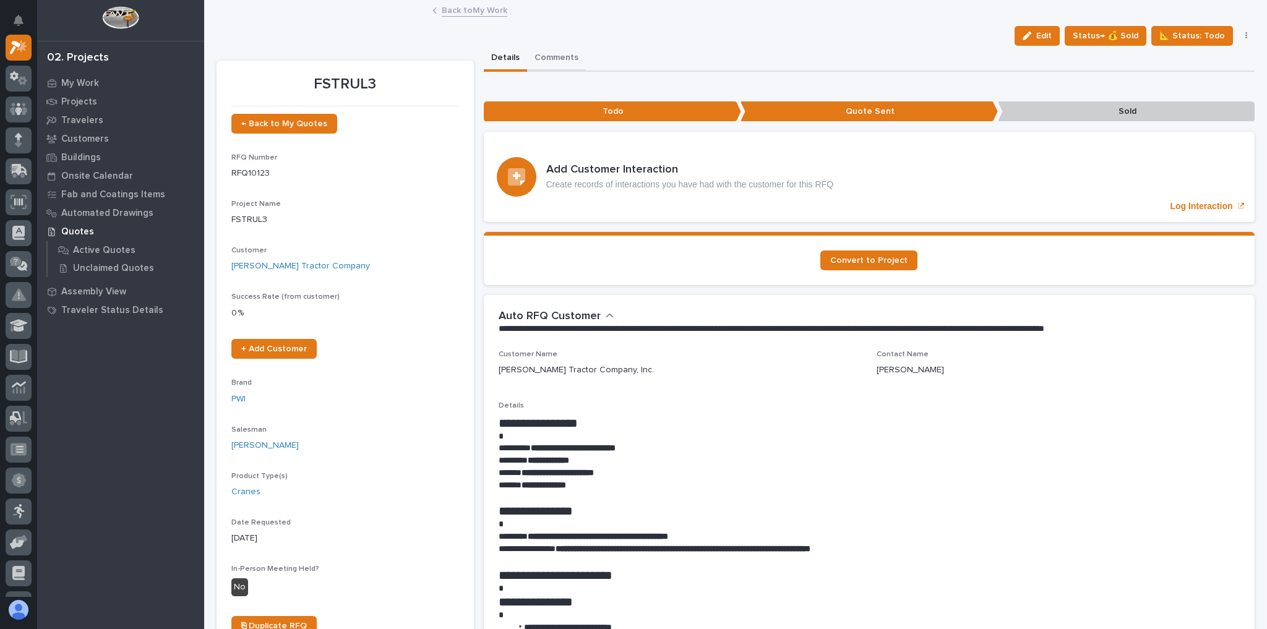  I want to click on div: Notifications, so click(24, 25).